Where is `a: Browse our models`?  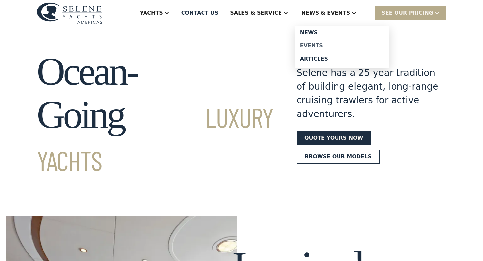
a: Browse our models is located at coordinates (338, 157).